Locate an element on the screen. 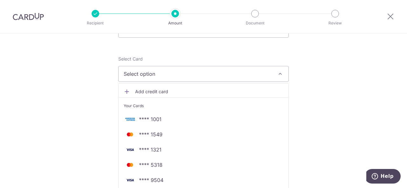 The width and height of the screenshot is (407, 188). p: Document is located at coordinates (255, 23).